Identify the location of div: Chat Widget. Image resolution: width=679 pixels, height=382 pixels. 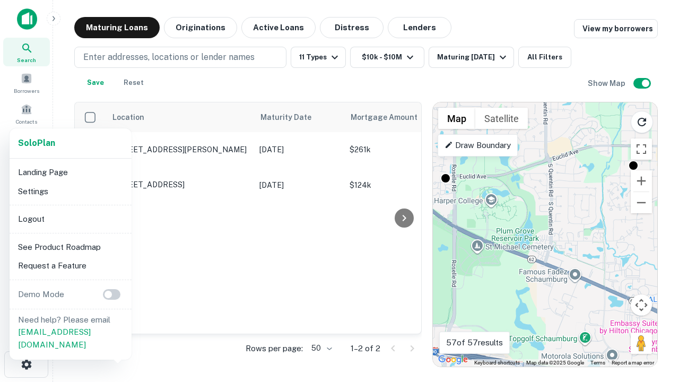
(653, 323).